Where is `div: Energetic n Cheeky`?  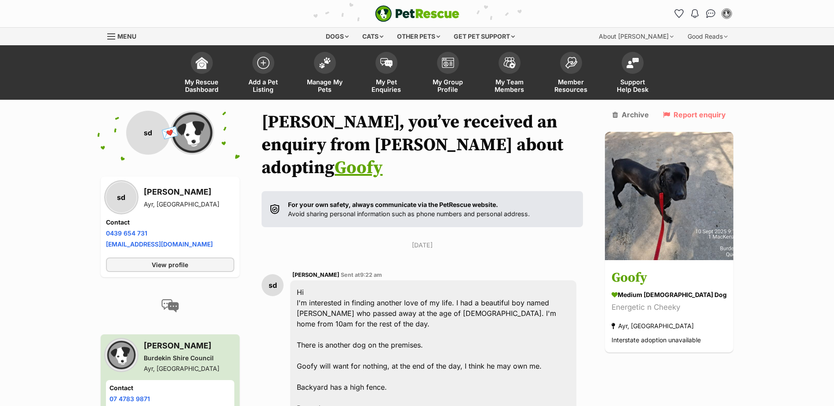
div: Energetic n Cheeky is located at coordinates (669, 308).